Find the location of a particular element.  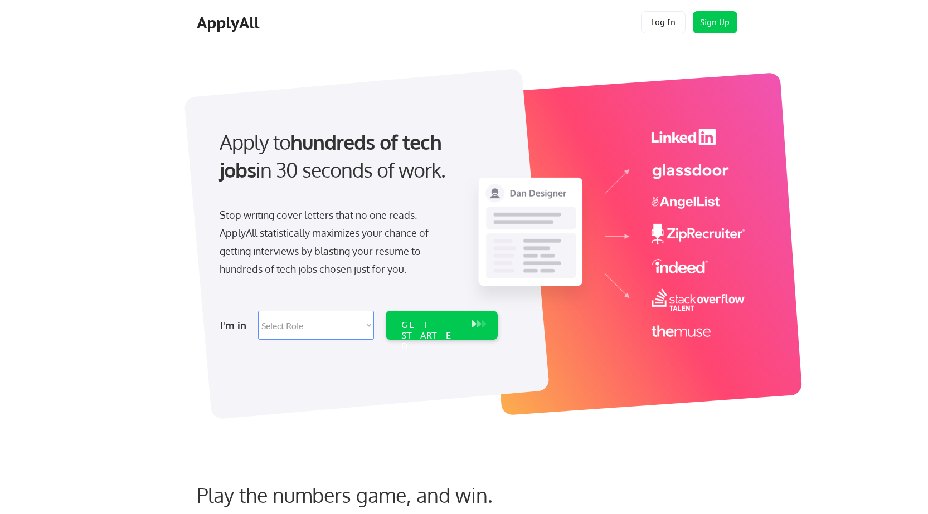

div: Stop writing cover letters that no one reads. ApplyAll statistically maximizes your chance of get... is located at coordinates (334, 242).